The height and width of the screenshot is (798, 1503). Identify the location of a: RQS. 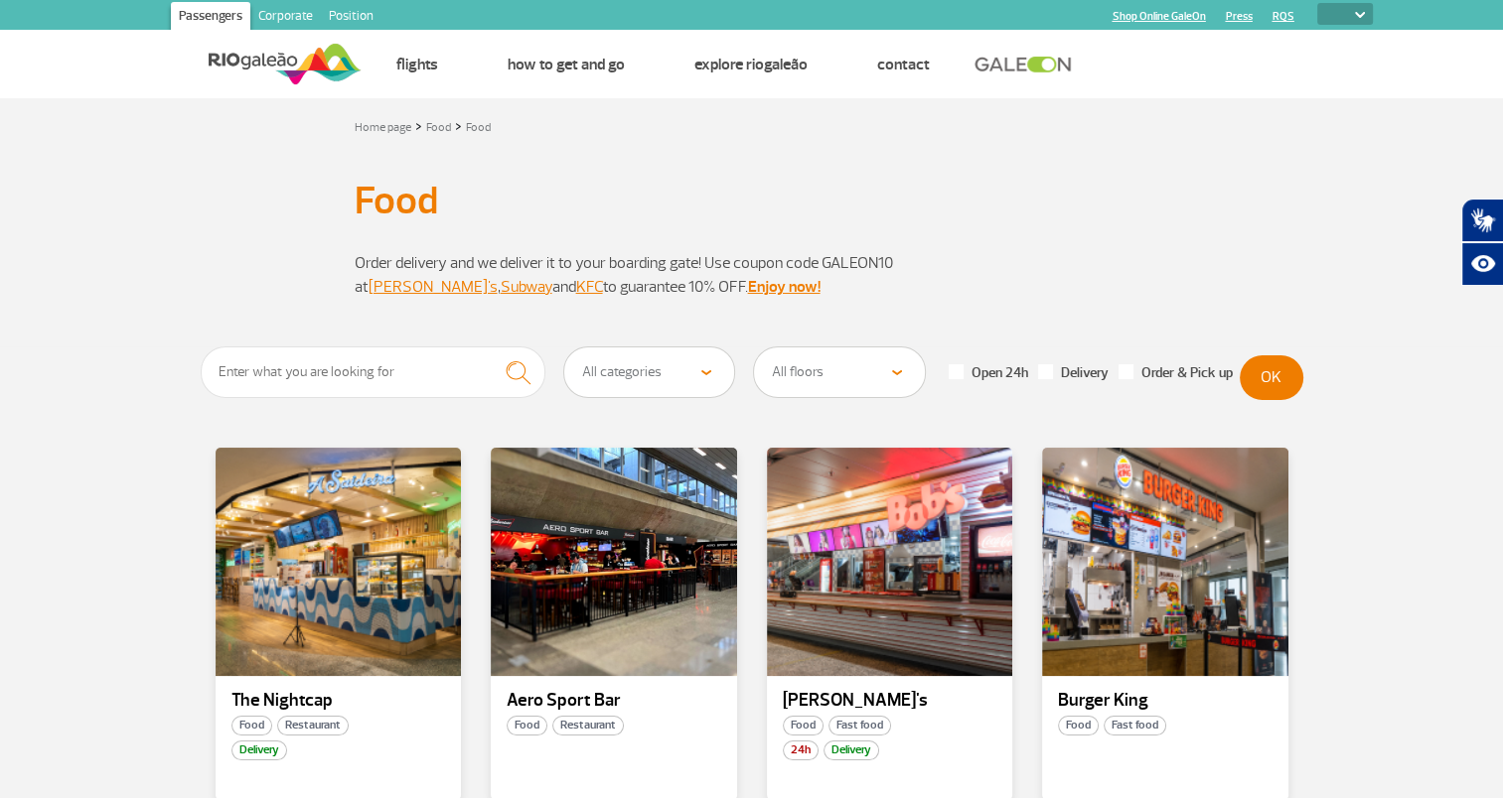
(1283, 16).